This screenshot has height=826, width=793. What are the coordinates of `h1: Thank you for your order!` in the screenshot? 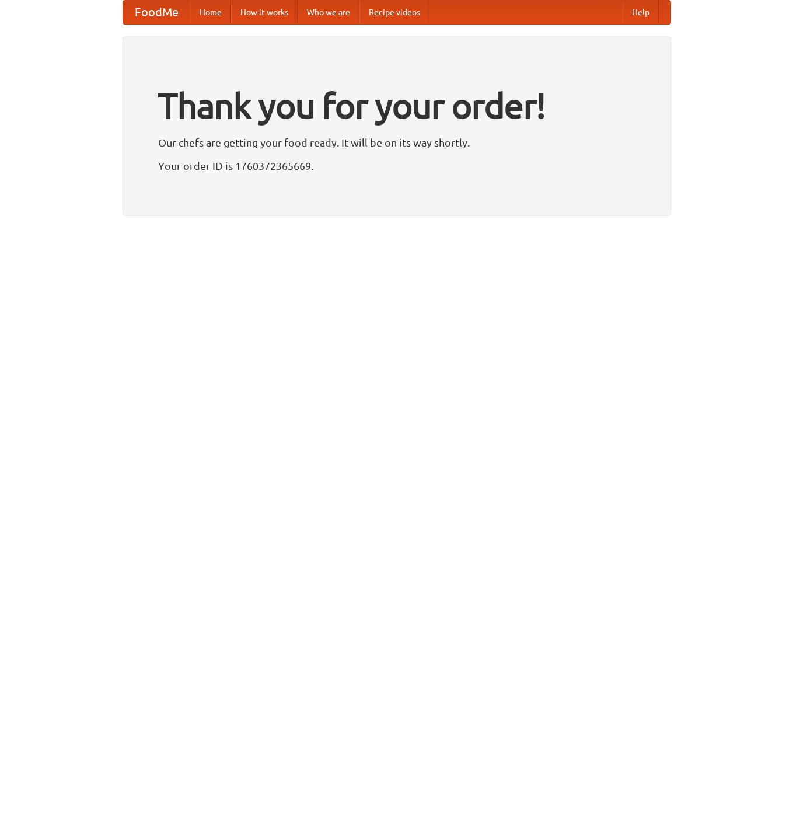 It's located at (397, 106).